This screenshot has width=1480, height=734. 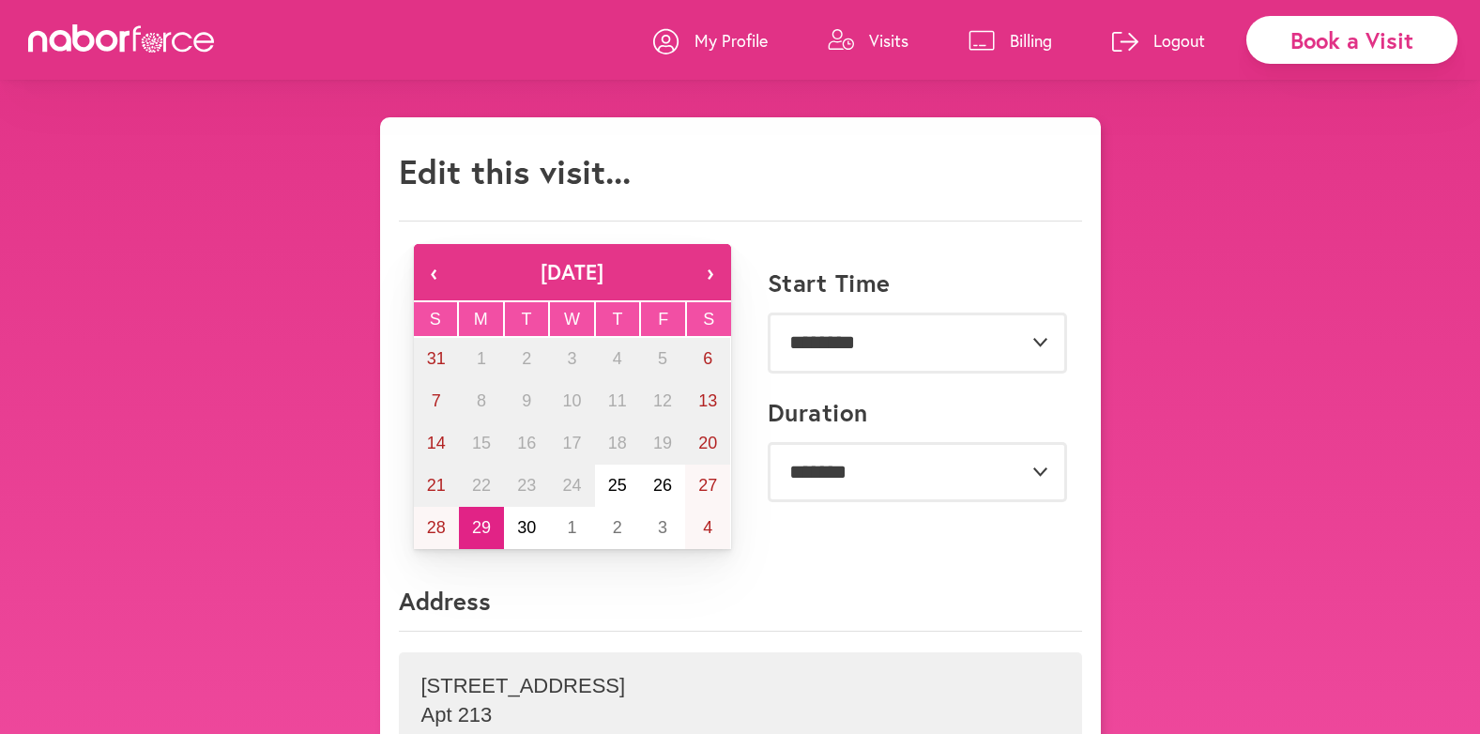 What do you see at coordinates (437, 359) in the screenshot?
I see `button: August 31, 2025` at bounding box center [437, 359].